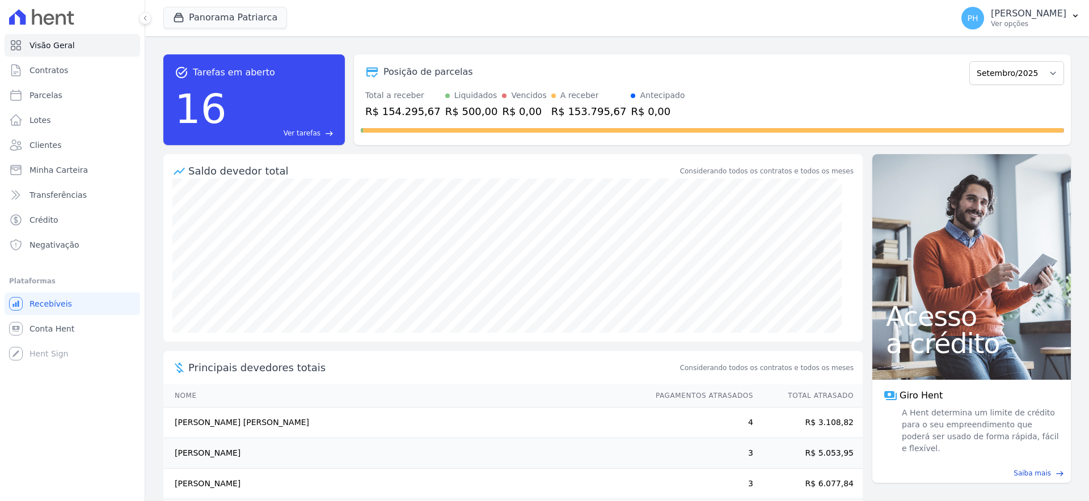 Image resolution: width=1089 pixels, height=501 pixels. I want to click on div: R$ 154.295,67, so click(403, 111).